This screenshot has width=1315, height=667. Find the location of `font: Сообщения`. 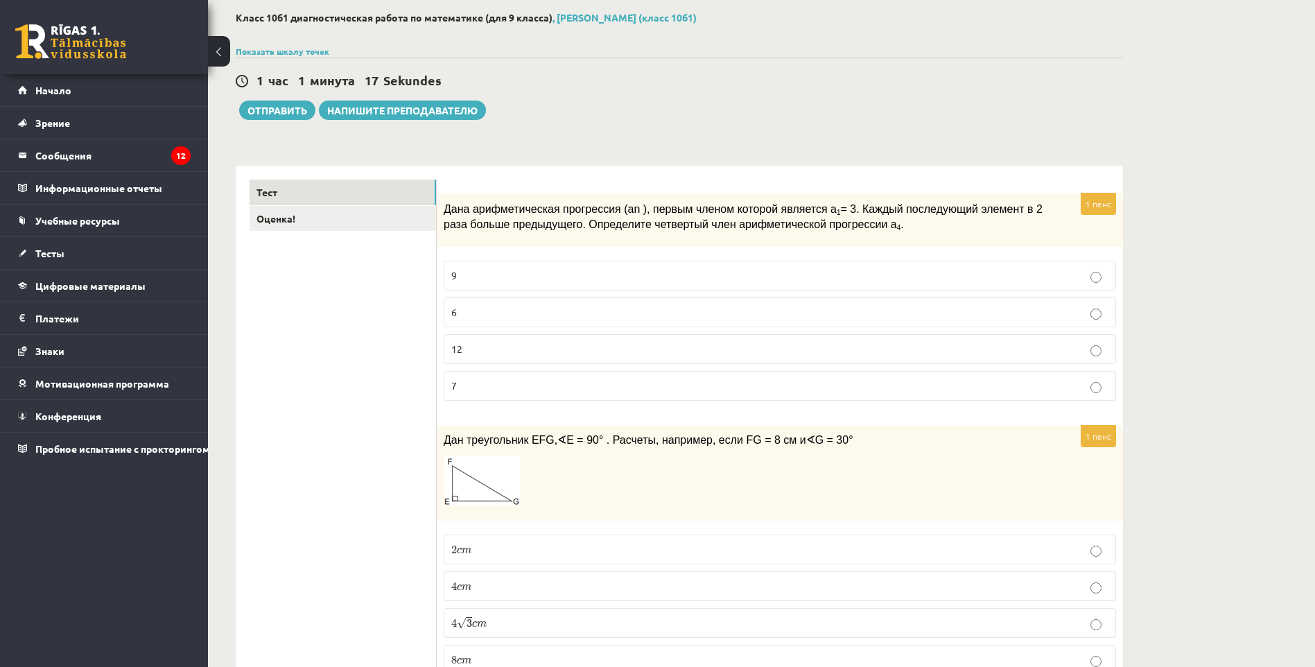

font: Сообщения is located at coordinates (63, 155).